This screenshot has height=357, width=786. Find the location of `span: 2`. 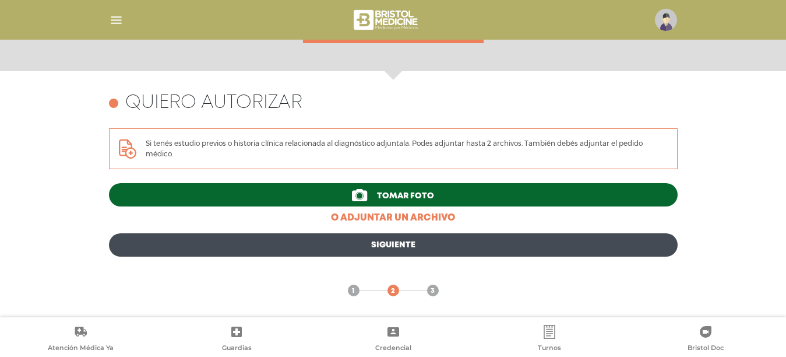

span: 2 is located at coordinates (393, 291).